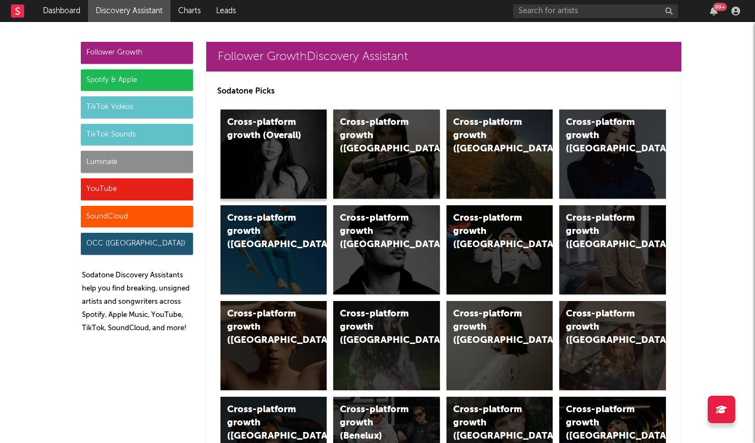 Image resolution: width=755 pixels, height=443 pixels. I want to click on input: Search for artists, so click(595, 11).